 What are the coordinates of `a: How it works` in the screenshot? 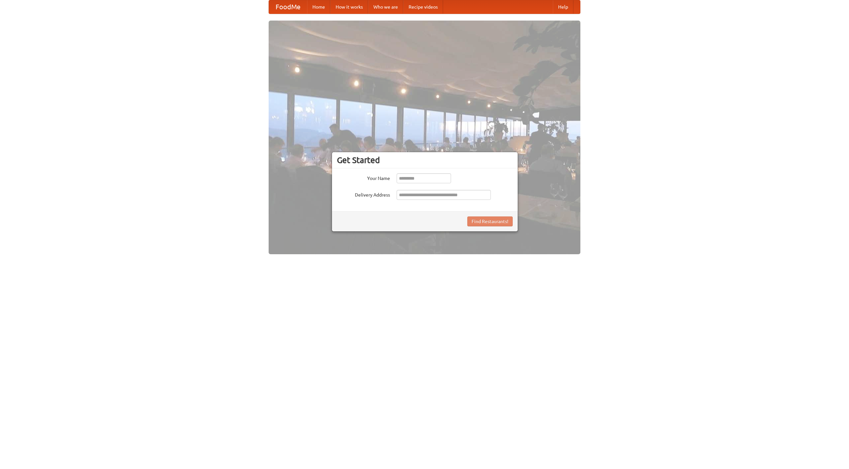 It's located at (349, 7).